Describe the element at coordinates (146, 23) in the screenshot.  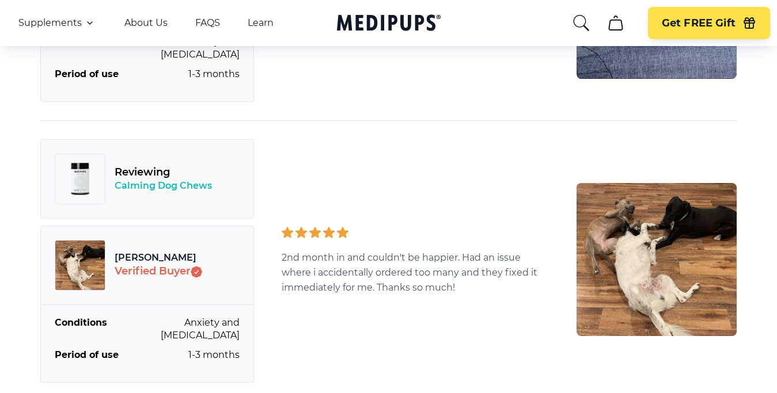
I see `a: About Us` at that location.